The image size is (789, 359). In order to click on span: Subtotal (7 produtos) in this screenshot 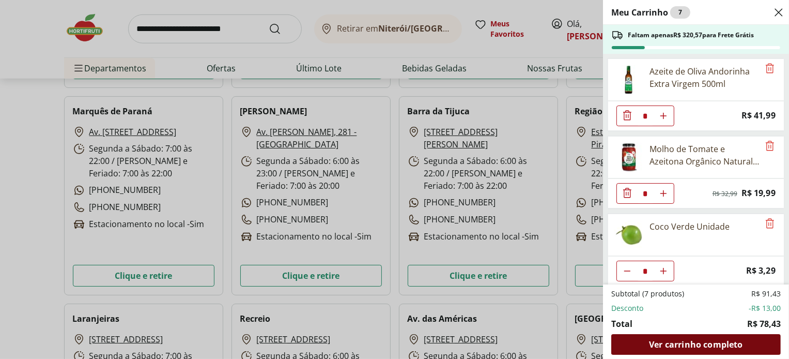, I will do `click(648, 294)`.